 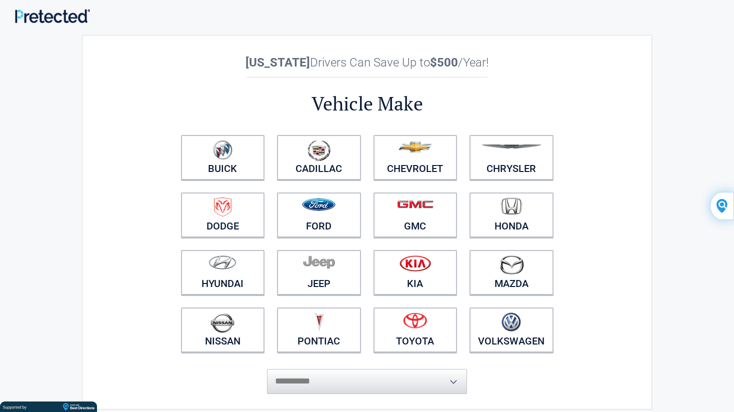 What do you see at coordinates (415, 330) in the screenshot?
I see `a: Toyota` at bounding box center [415, 330].